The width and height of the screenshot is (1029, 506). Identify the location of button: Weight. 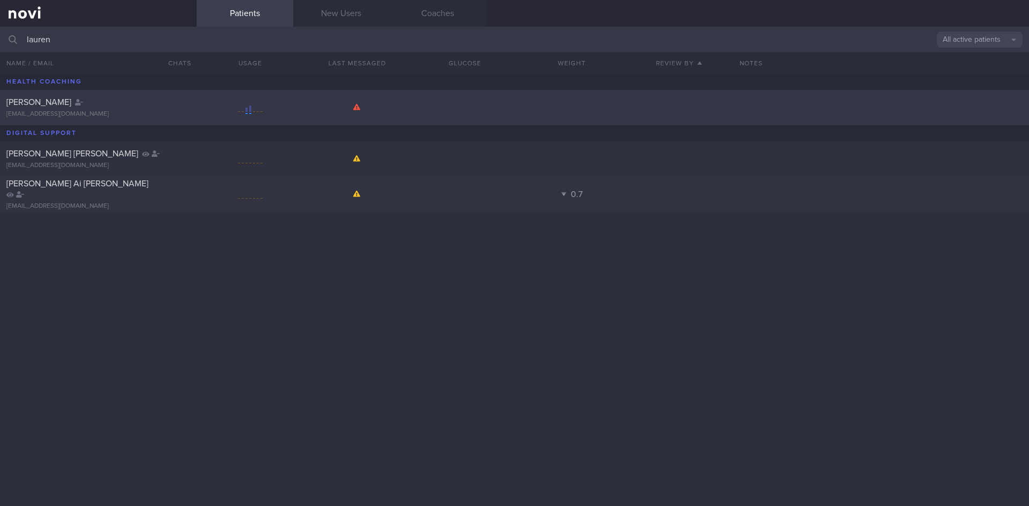
(572, 63).